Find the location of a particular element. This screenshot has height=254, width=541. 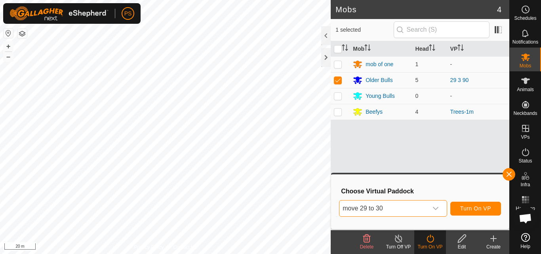

span: Heatmap is located at coordinates (525, 208).